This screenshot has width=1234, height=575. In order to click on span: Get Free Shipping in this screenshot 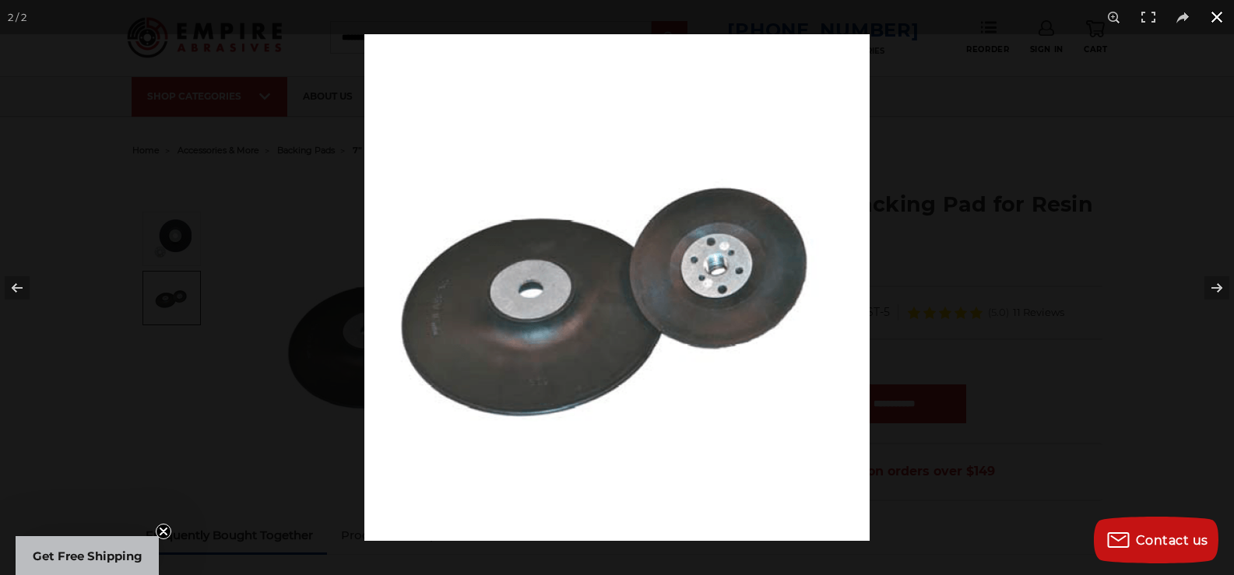, I will do `click(87, 556)`.